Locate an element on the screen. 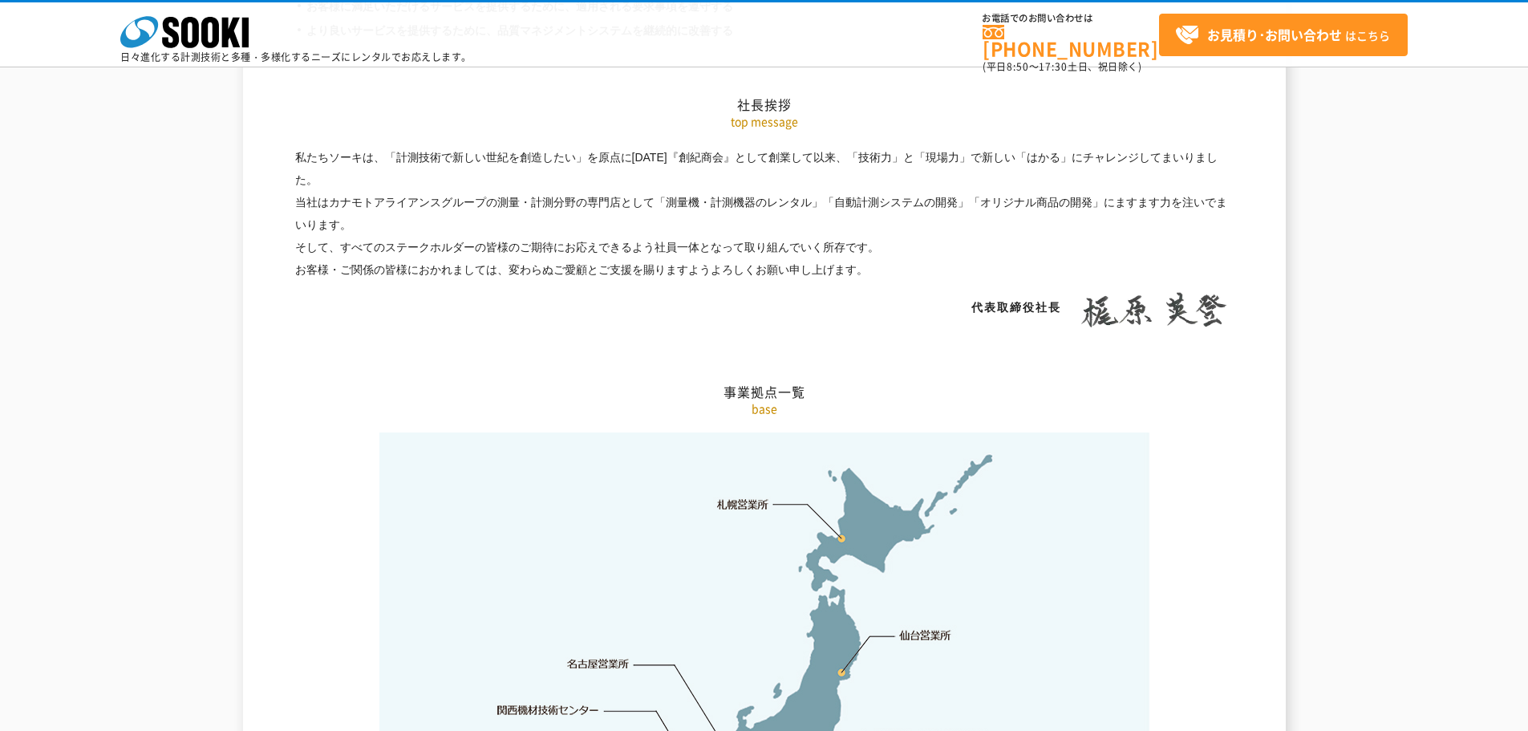 This screenshot has height=731, width=1528. h2: 事業拠点一覧 is located at coordinates (764, 311).